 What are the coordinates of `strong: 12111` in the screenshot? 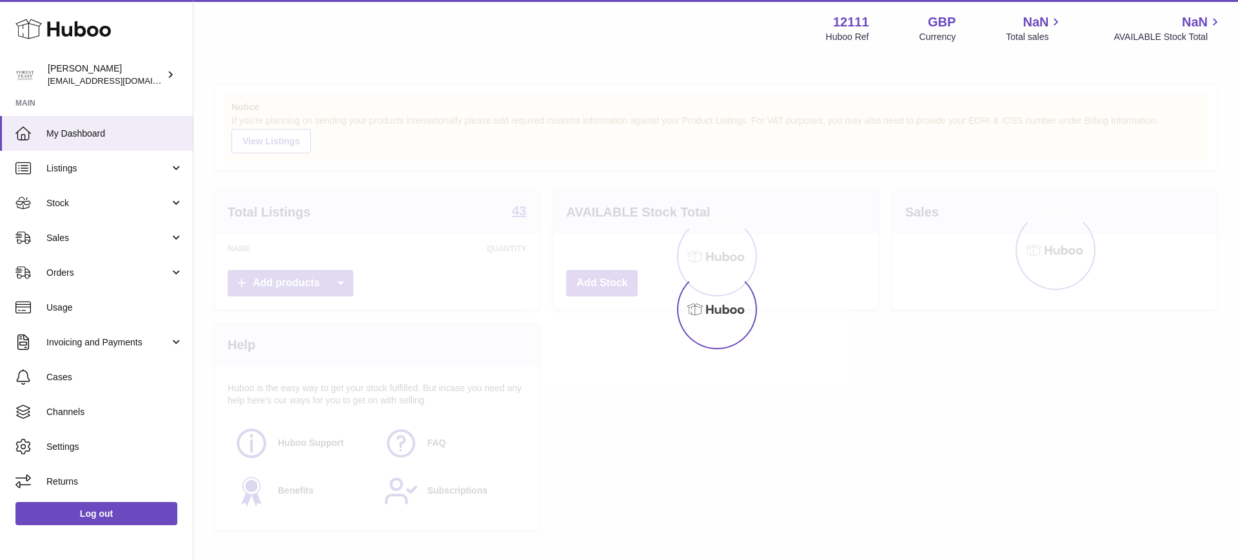 It's located at (851, 22).